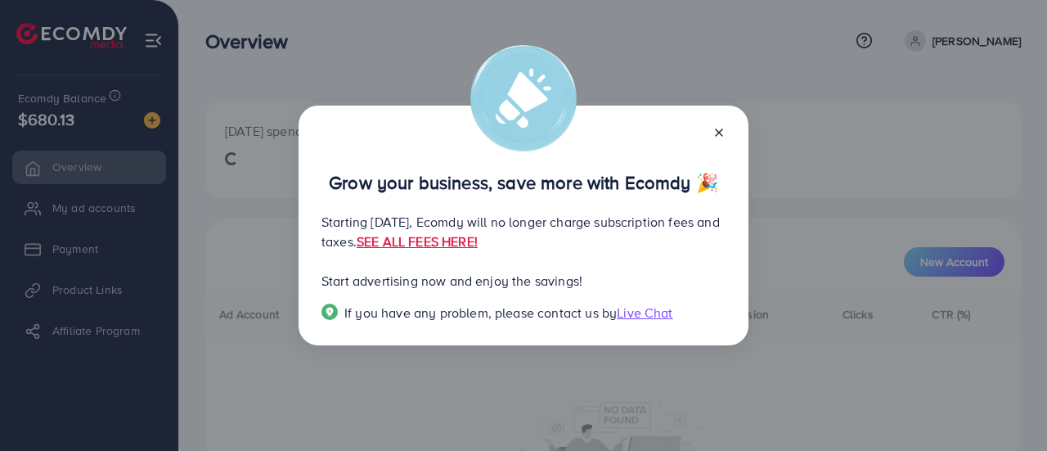 Image resolution: width=1047 pixels, height=451 pixels. Describe the element at coordinates (480, 312) in the screenshot. I see `span: If you have any problem, please contact us by` at that location.